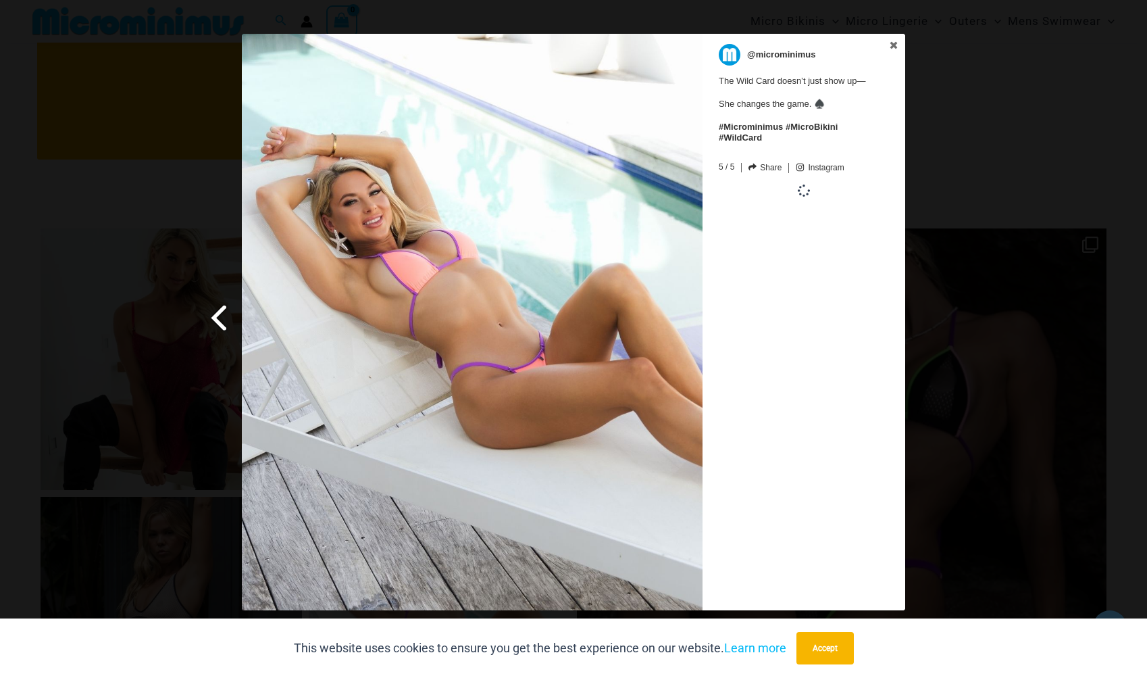  What do you see at coordinates (726, 166) in the screenshot?
I see `span: 5 / 5` at bounding box center [726, 166].